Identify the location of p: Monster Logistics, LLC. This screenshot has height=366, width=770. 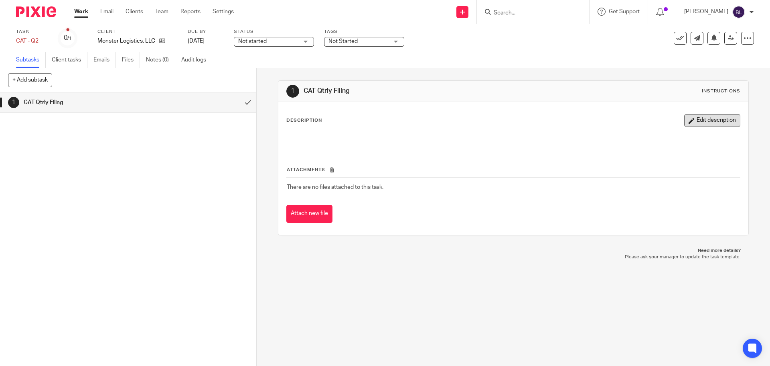
(126, 41).